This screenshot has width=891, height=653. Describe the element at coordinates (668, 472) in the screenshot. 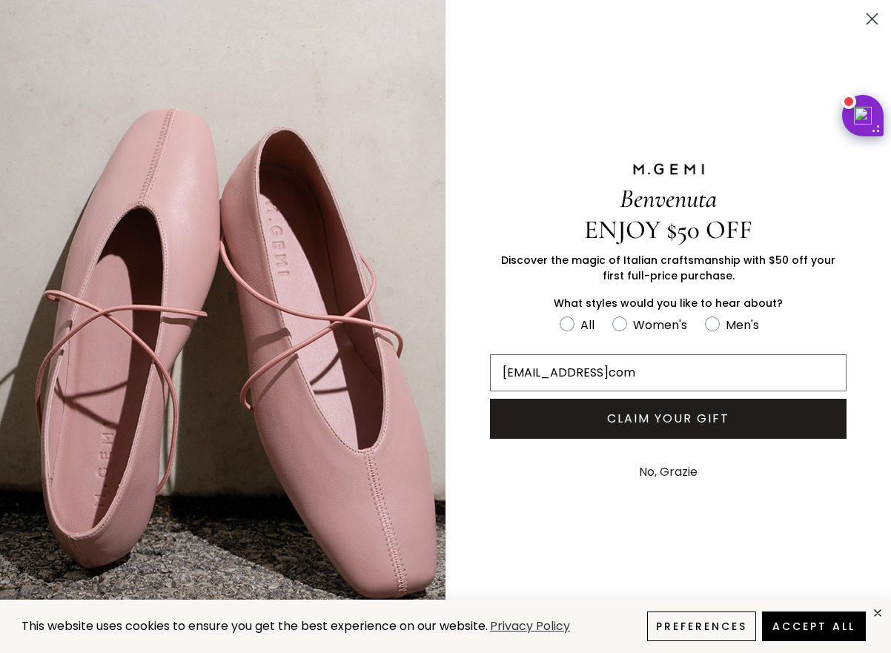

I see `button: No, Grazie` at that location.